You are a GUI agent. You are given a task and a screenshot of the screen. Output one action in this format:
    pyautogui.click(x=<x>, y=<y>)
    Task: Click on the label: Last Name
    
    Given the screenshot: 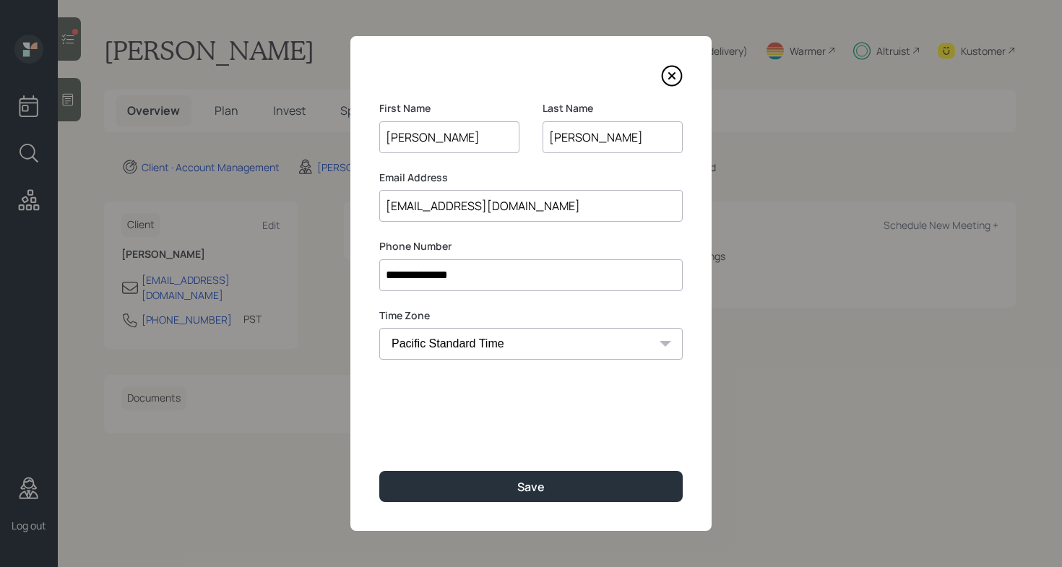 What is the action you would take?
    pyautogui.click(x=613, y=108)
    